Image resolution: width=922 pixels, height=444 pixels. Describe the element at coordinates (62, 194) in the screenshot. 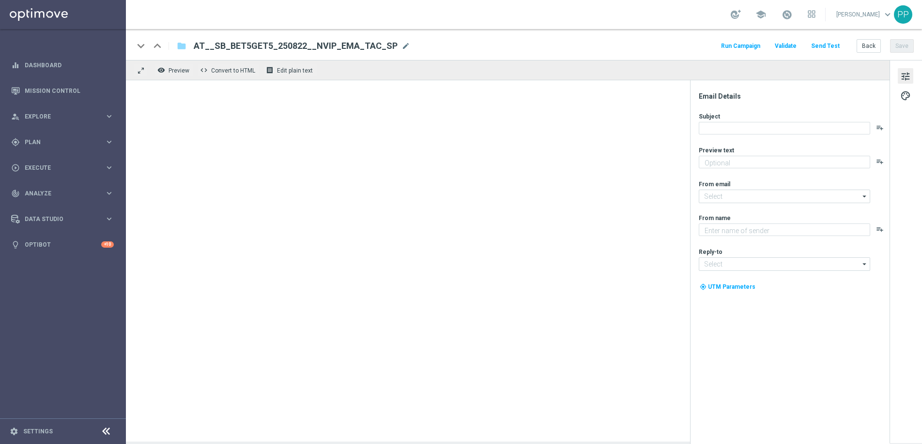

I see `button: track_changes Analyze keyboard_arrow_right` at that location.